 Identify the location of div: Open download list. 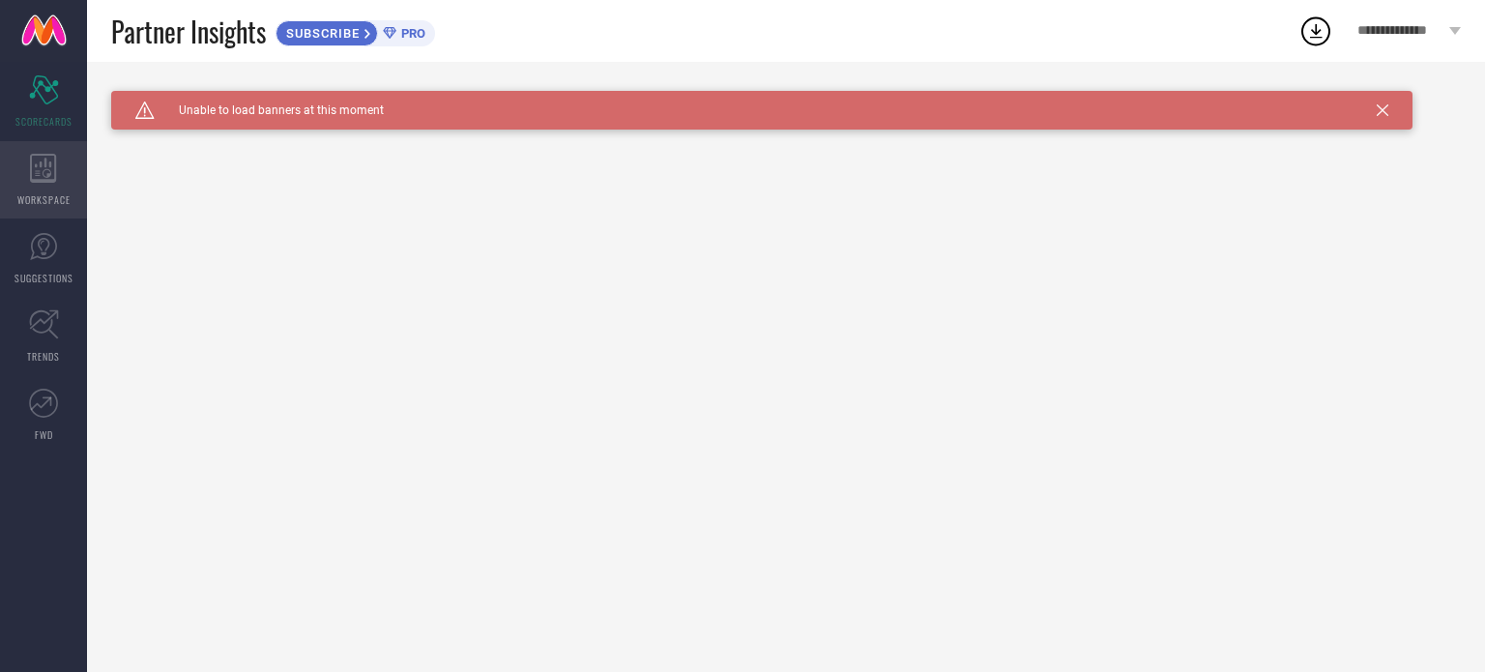
(1316, 31).